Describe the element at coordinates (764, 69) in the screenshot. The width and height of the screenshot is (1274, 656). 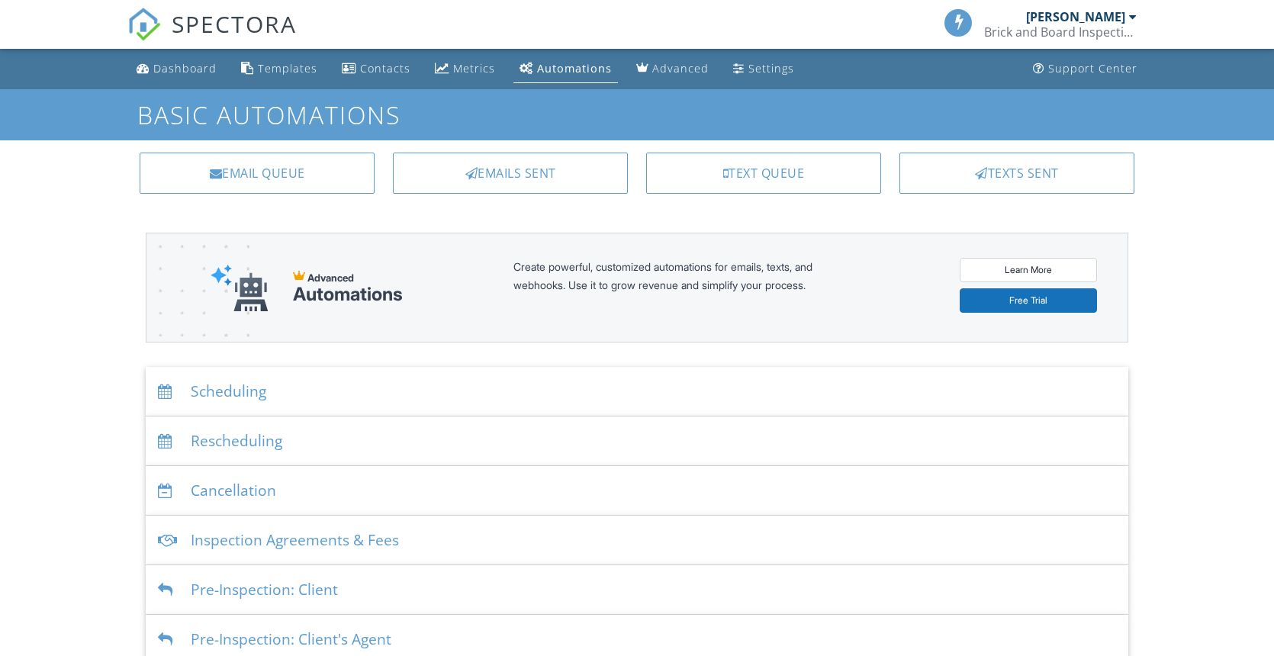
I see `a: Settings` at that location.